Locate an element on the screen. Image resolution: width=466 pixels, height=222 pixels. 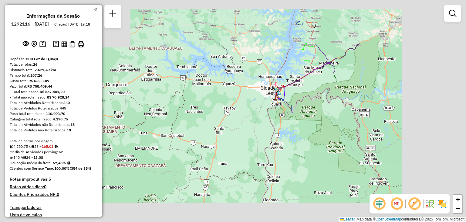
div: Total de Pedidos Roteirizados: is located at coordinates (53, 108).